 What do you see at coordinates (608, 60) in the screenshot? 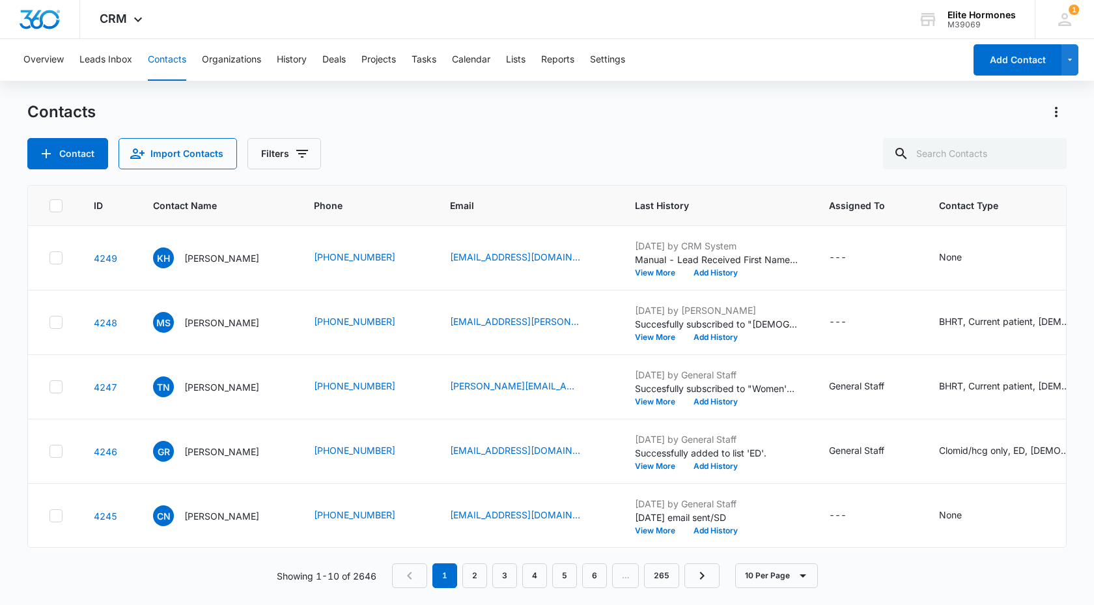
I see `button: Settings` at bounding box center [608, 60].